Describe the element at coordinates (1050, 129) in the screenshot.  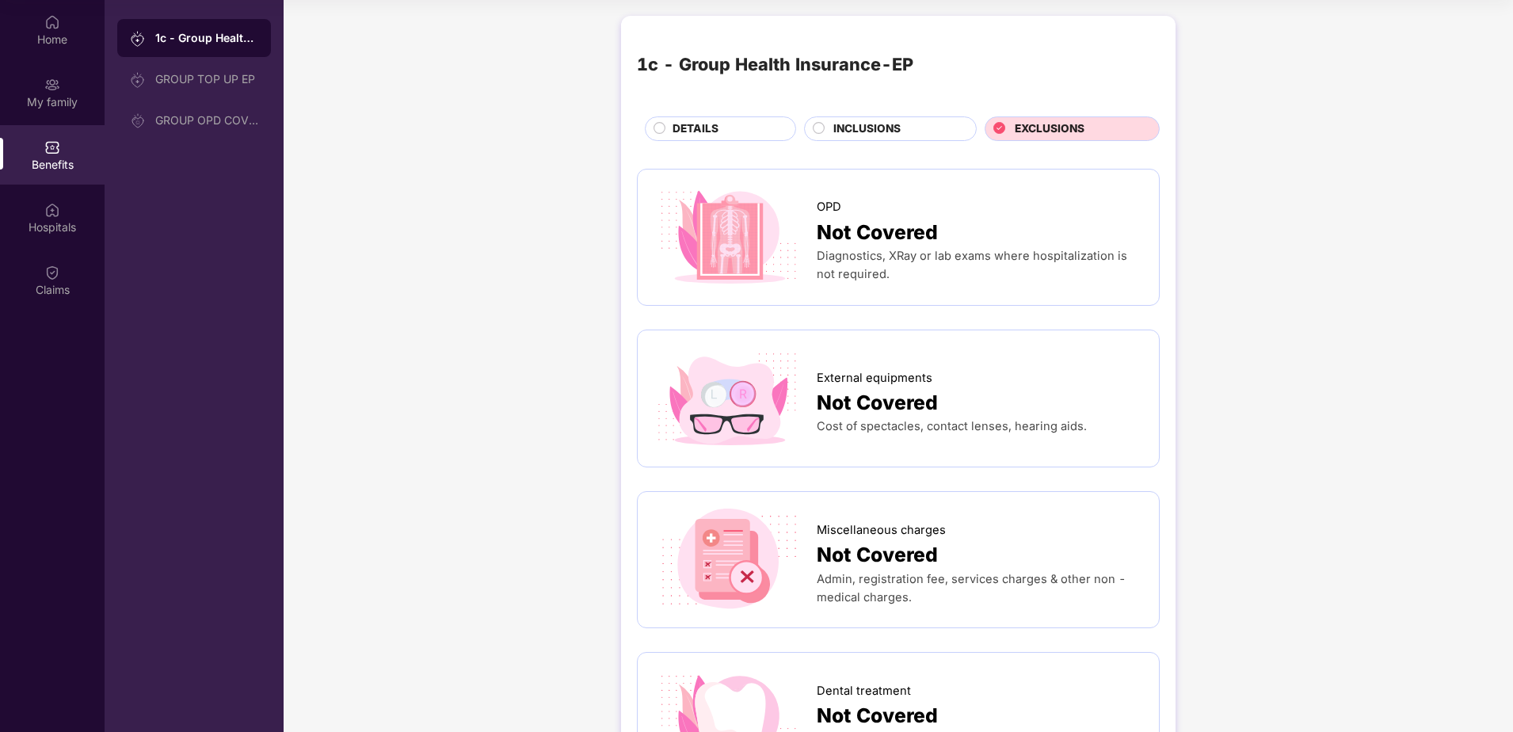
I see `span: EXCLUSIONS` at that location.